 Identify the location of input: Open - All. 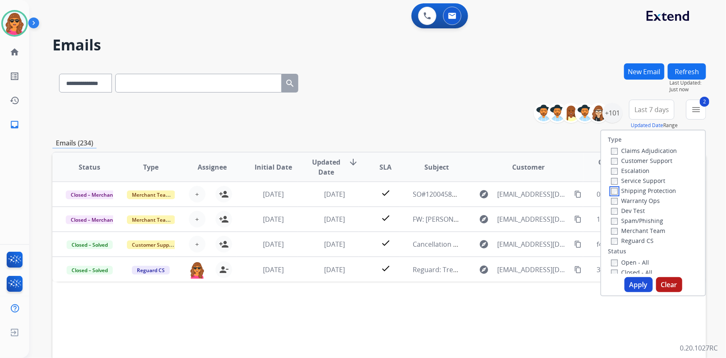
(615, 263).